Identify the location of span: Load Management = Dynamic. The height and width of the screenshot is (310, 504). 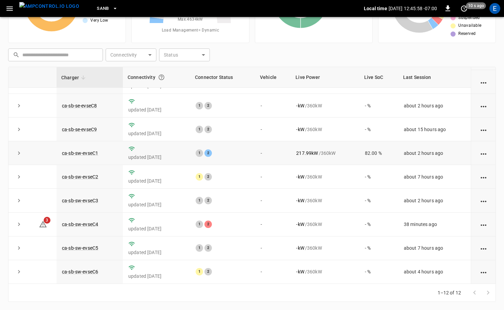
(191, 30).